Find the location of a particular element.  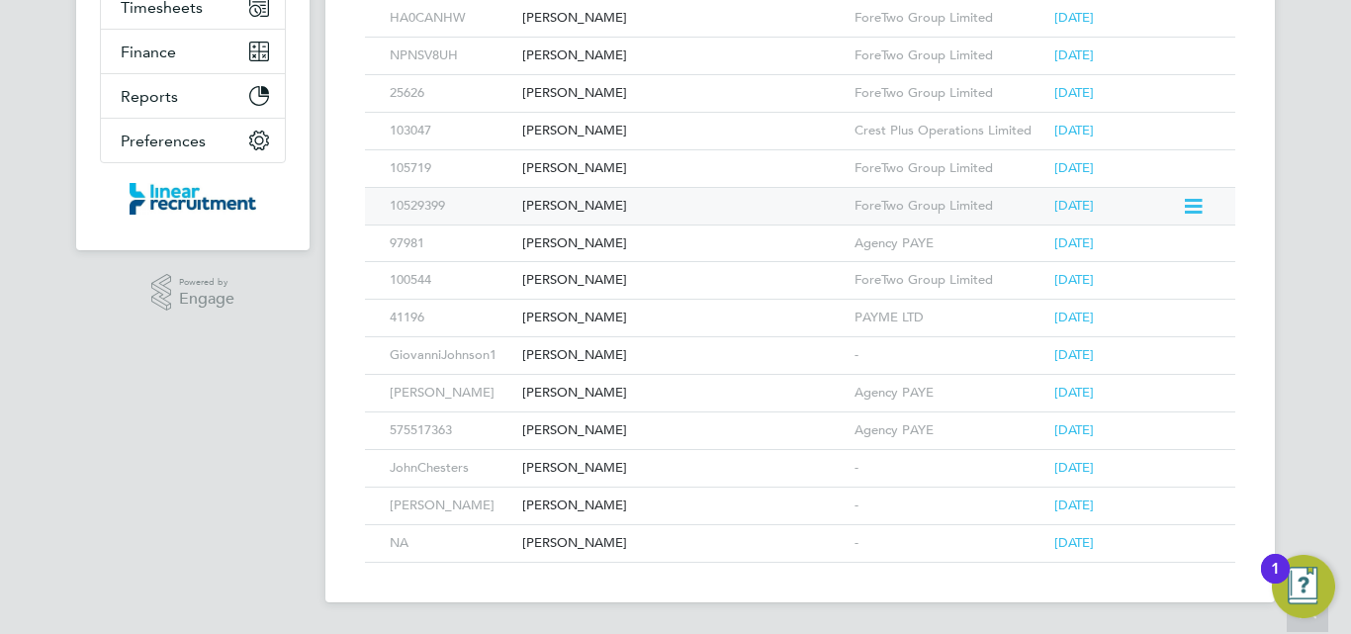

div: 25626 is located at coordinates (451, 93).